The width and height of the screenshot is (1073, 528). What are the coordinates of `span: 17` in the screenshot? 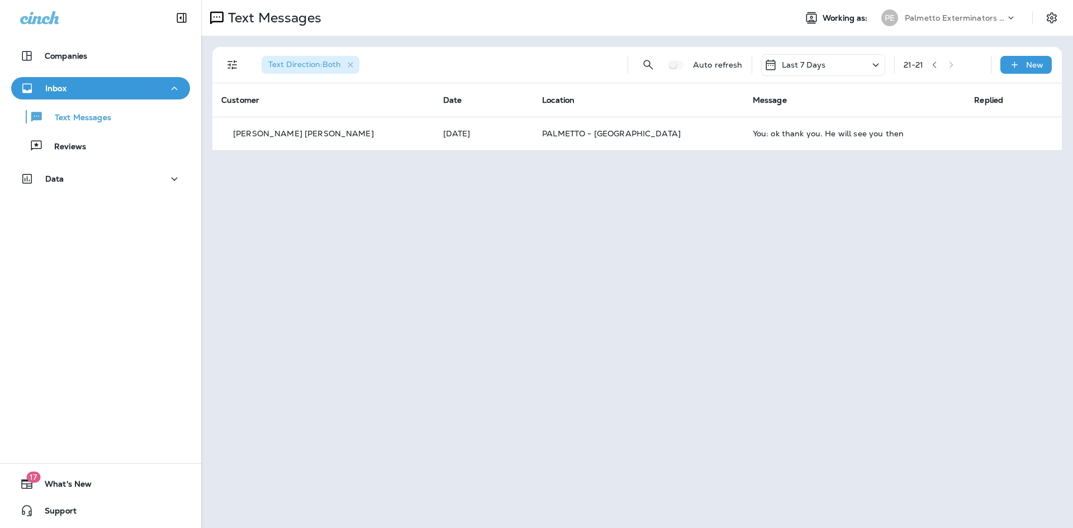 It's located at (33, 477).